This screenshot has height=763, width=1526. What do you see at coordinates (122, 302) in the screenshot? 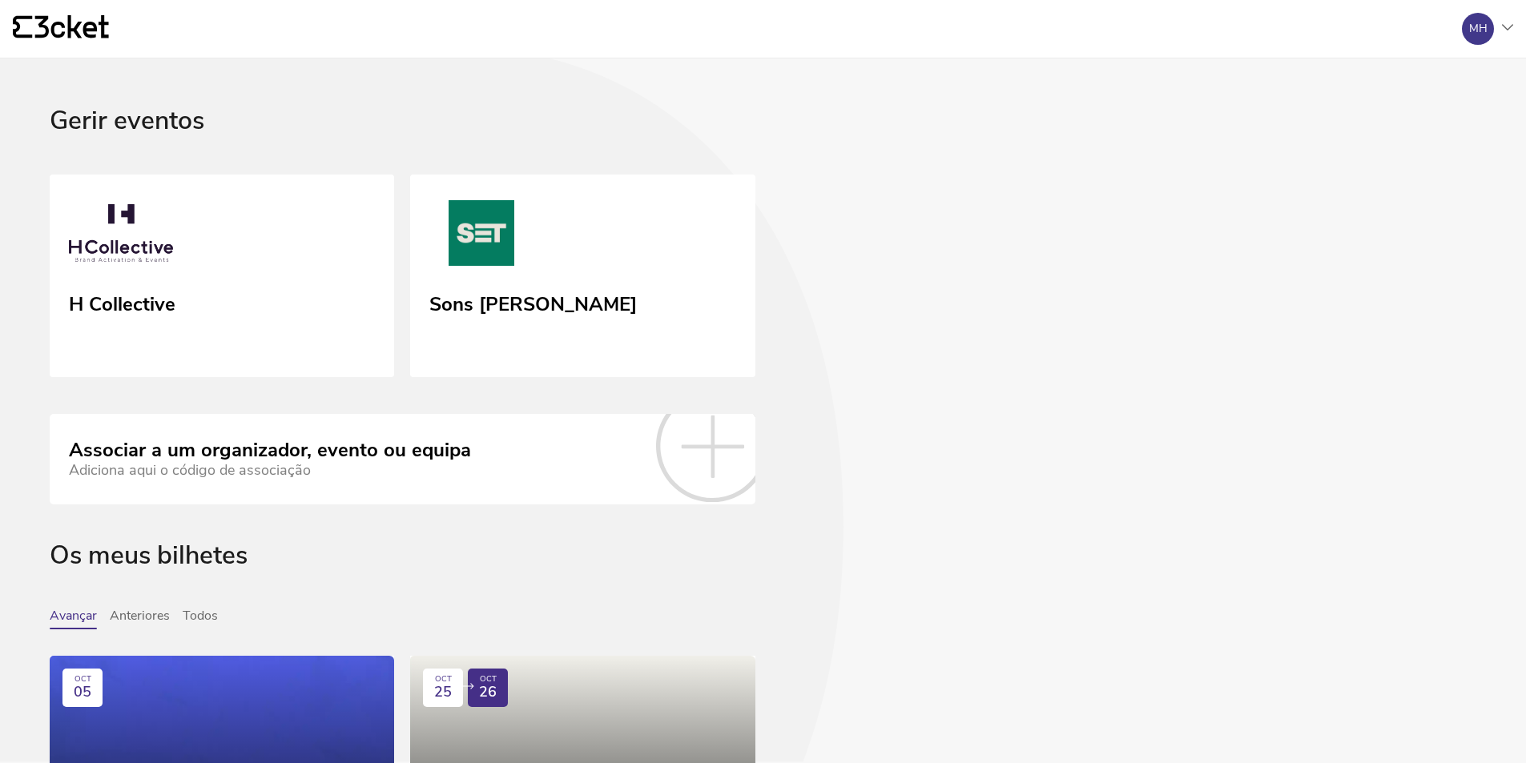
I see `div: H Collective` at bounding box center [122, 302].